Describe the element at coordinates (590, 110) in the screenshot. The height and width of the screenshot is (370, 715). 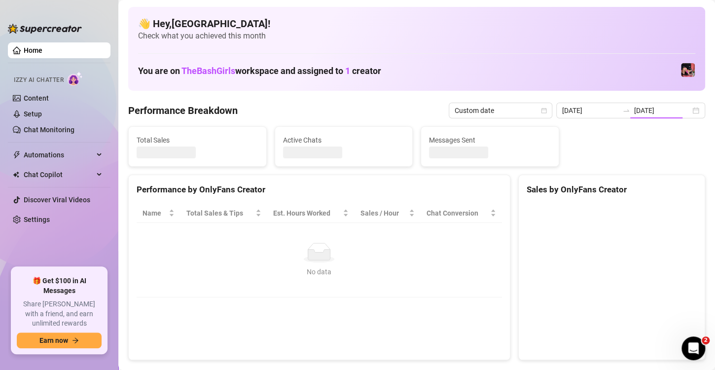
I see `input: Start date` at that location.